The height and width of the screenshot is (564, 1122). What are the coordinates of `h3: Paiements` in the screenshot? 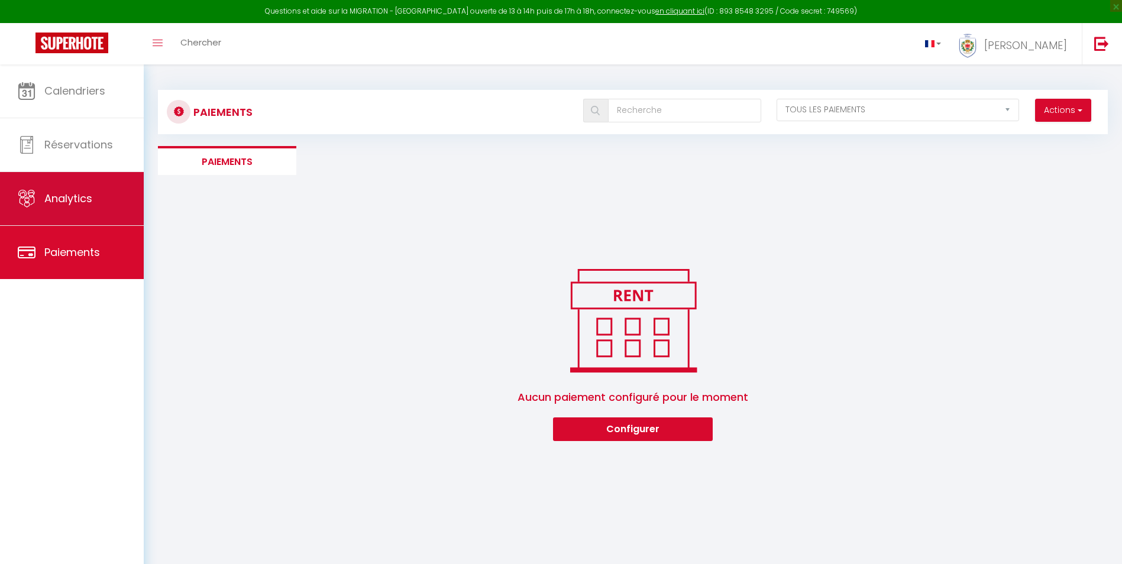 It's located at (223, 112).